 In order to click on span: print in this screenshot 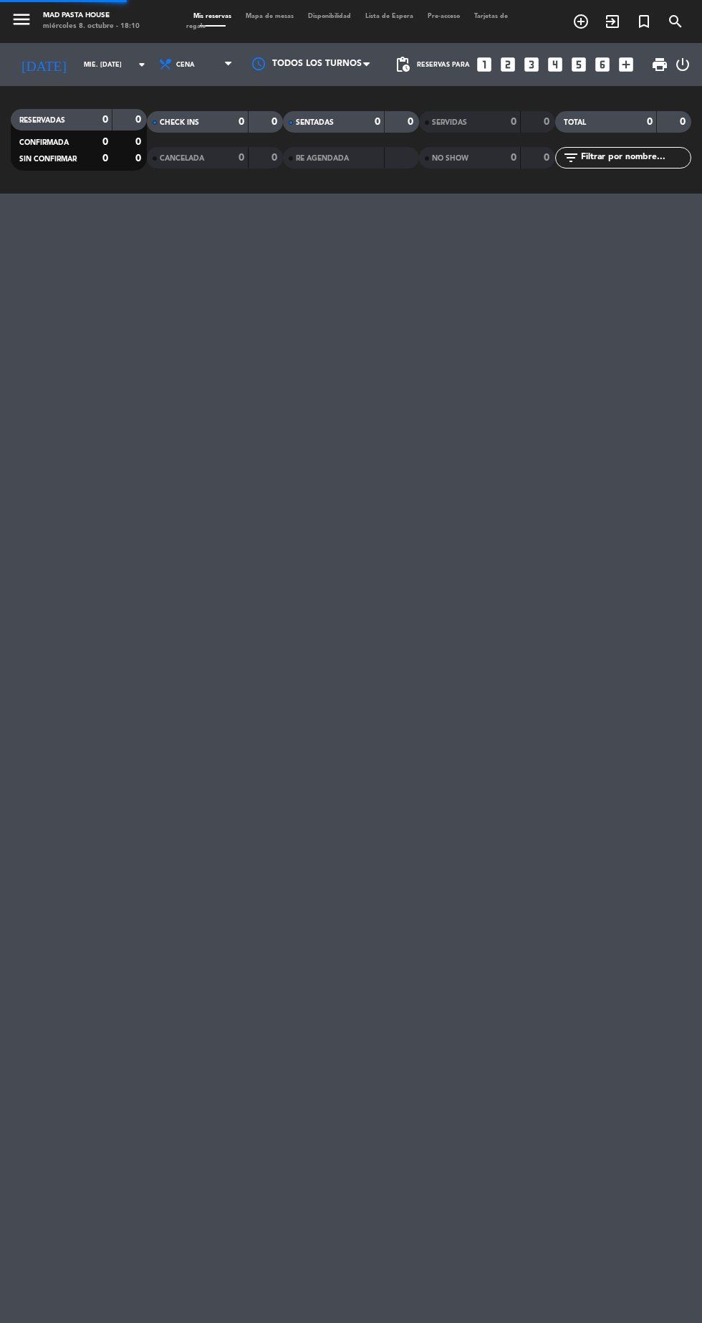, I will do `click(660, 65)`.